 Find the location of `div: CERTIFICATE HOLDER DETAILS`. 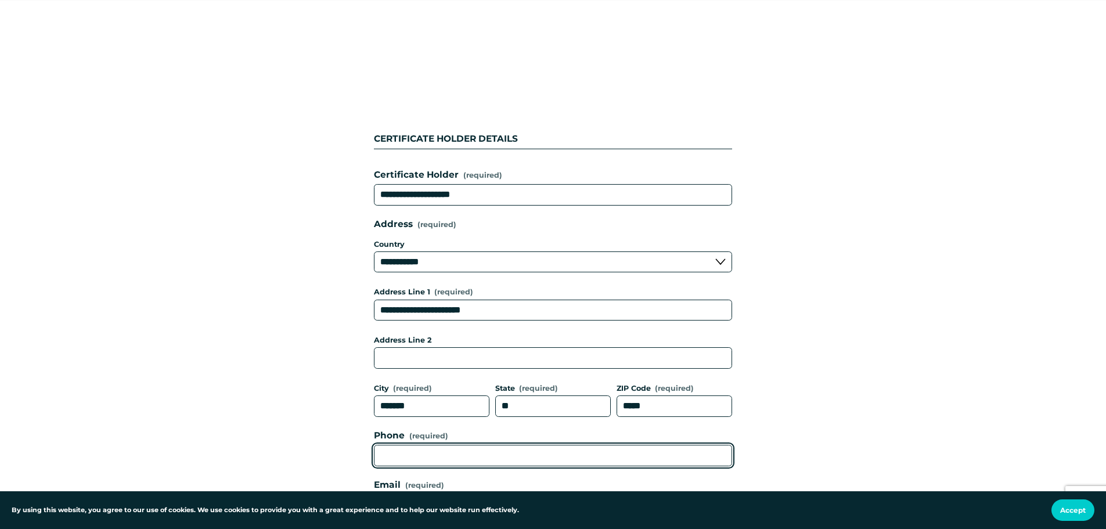

div: CERTIFICATE HOLDER DETAILS is located at coordinates (553, 140).